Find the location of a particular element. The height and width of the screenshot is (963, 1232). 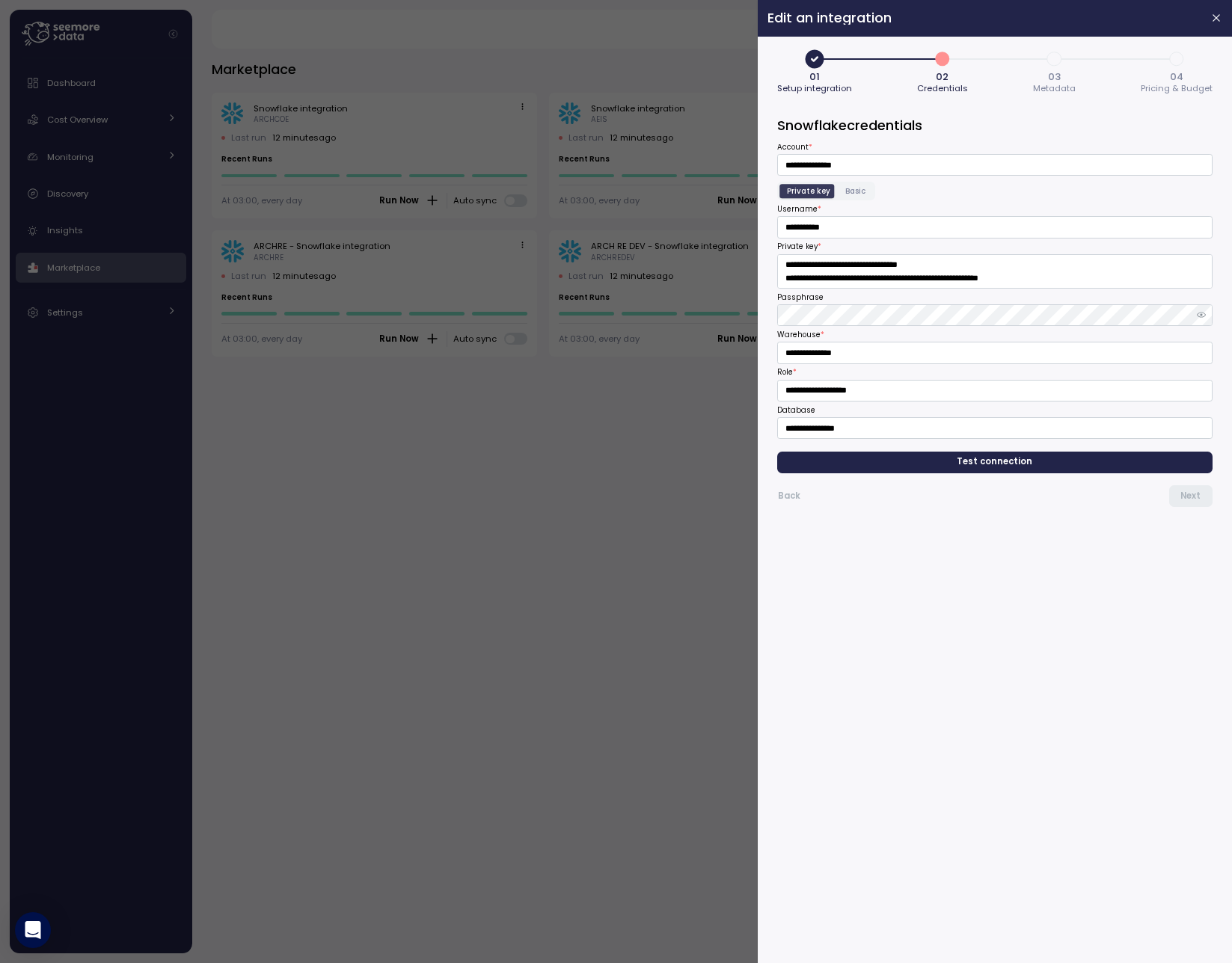

button: Next is located at coordinates (1190, 496).